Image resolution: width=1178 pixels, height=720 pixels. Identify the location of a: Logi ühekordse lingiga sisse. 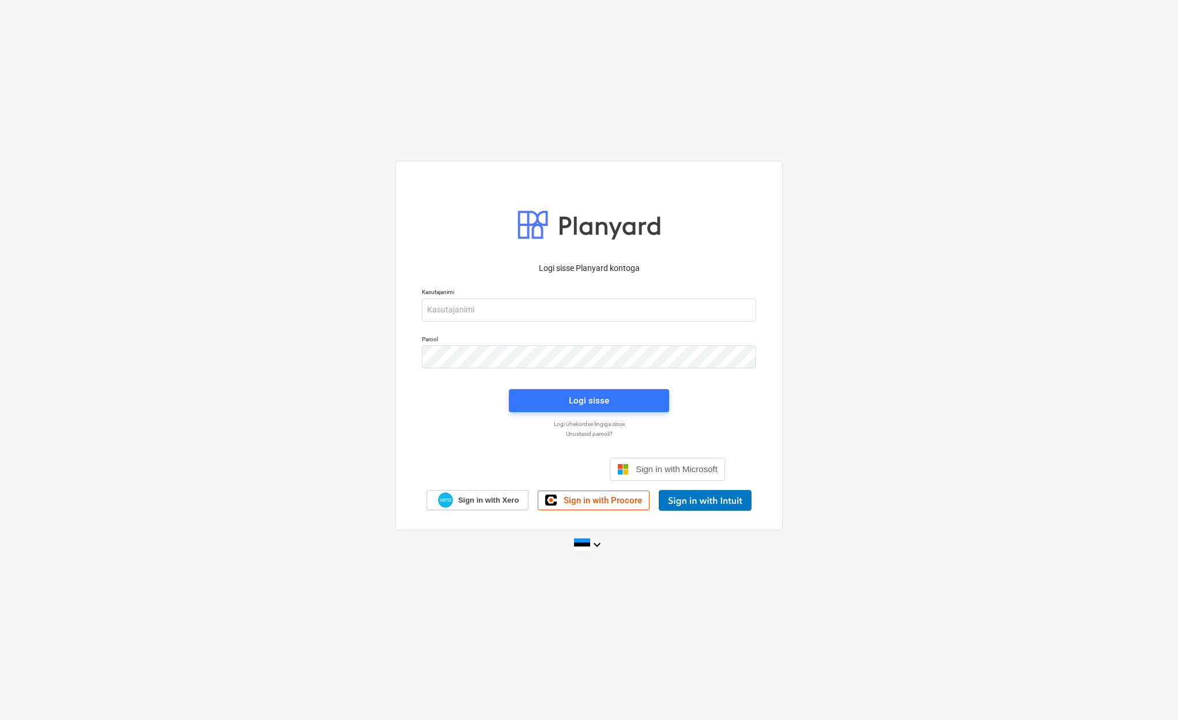
(589, 424).